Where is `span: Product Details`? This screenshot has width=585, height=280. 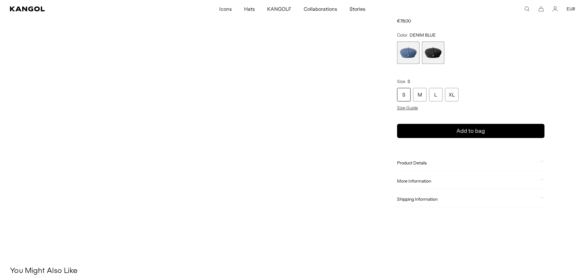
span: Product Details is located at coordinates (467, 163).